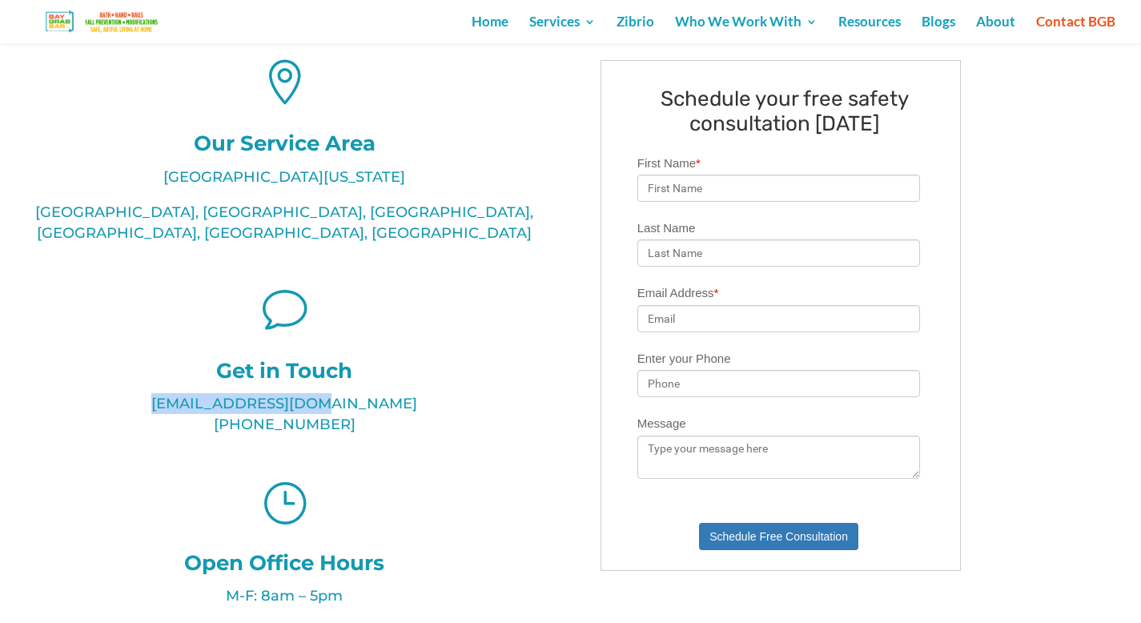 The image size is (1141, 623). What do you see at coordinates (285, 596) in the screenshot?
I see `p: M-F: 8am – 5pm` at bounding box center [285, 596].